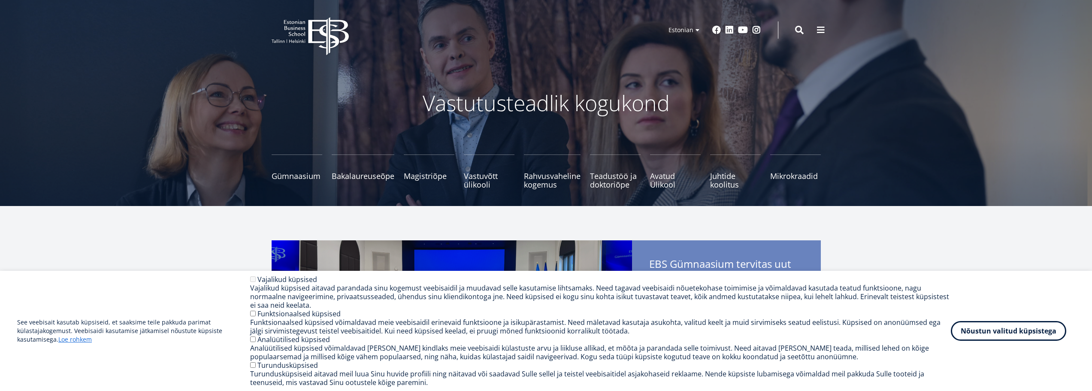 The height and width of the screenshot is (391, 1092). What do you see at coordinates (546, 103) in the screenshot?
I see `p: Vastutusteadlik kogukond` at bounding box center [546, 103].